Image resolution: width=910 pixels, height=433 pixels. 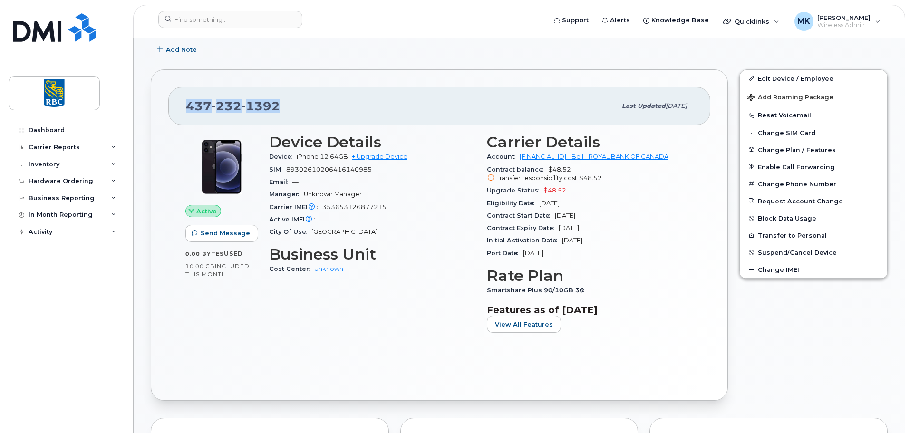 I want to click on span: Upgrade Status, so click(x=515, y=190).